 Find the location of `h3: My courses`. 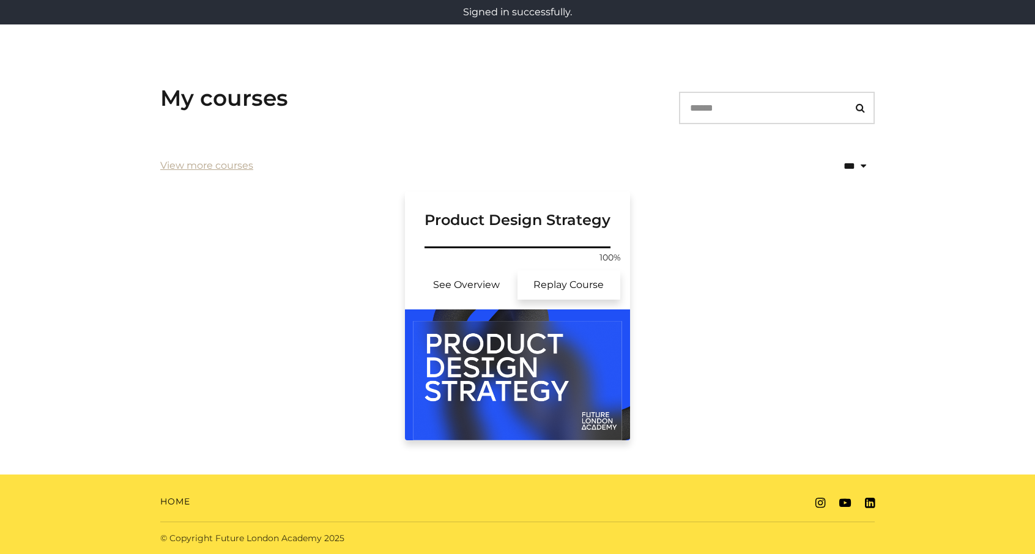

h3: My courses is located at coordinates (224, 98).